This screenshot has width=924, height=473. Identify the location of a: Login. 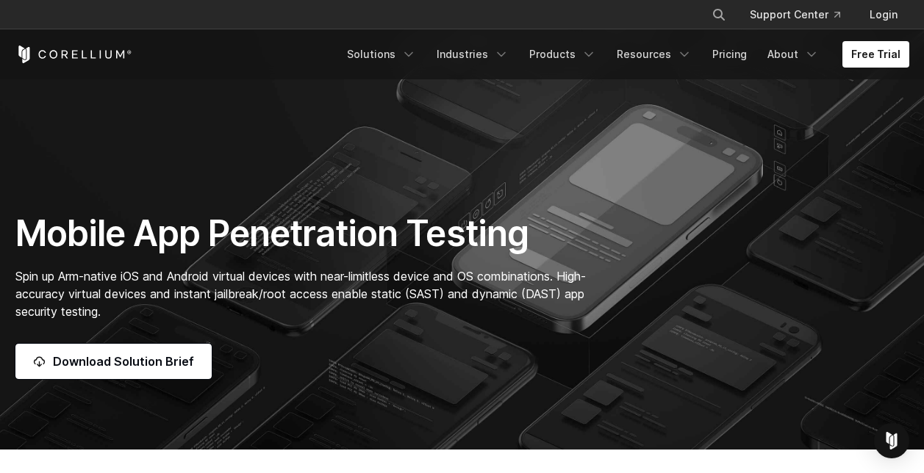
(883, 15).